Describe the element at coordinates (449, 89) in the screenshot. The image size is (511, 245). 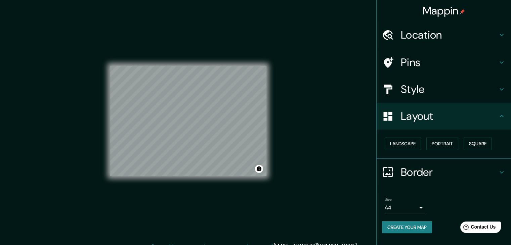
I see `h4: Style` at that location.